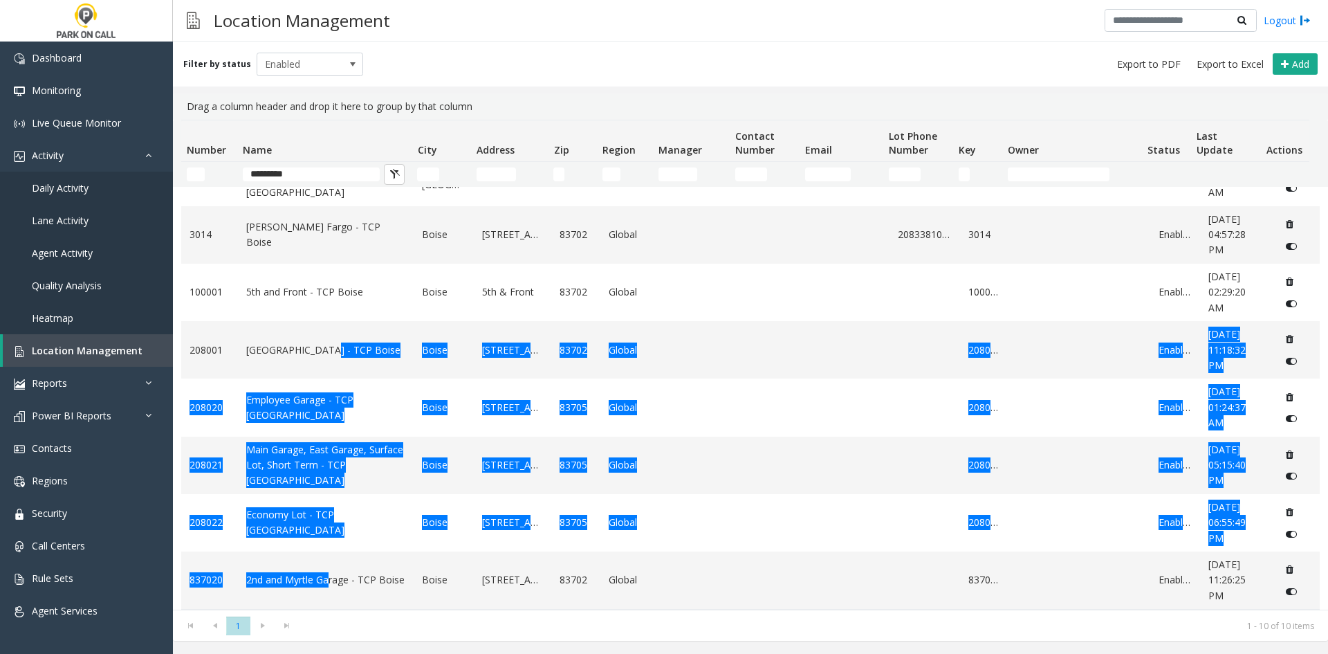  I want to click on span: Manager, so click(680, 149).